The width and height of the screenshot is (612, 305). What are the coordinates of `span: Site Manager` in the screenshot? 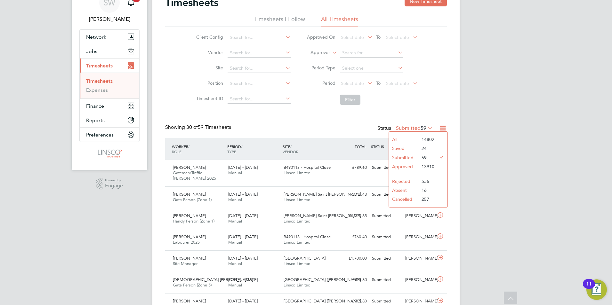 It's located at (185, 264).